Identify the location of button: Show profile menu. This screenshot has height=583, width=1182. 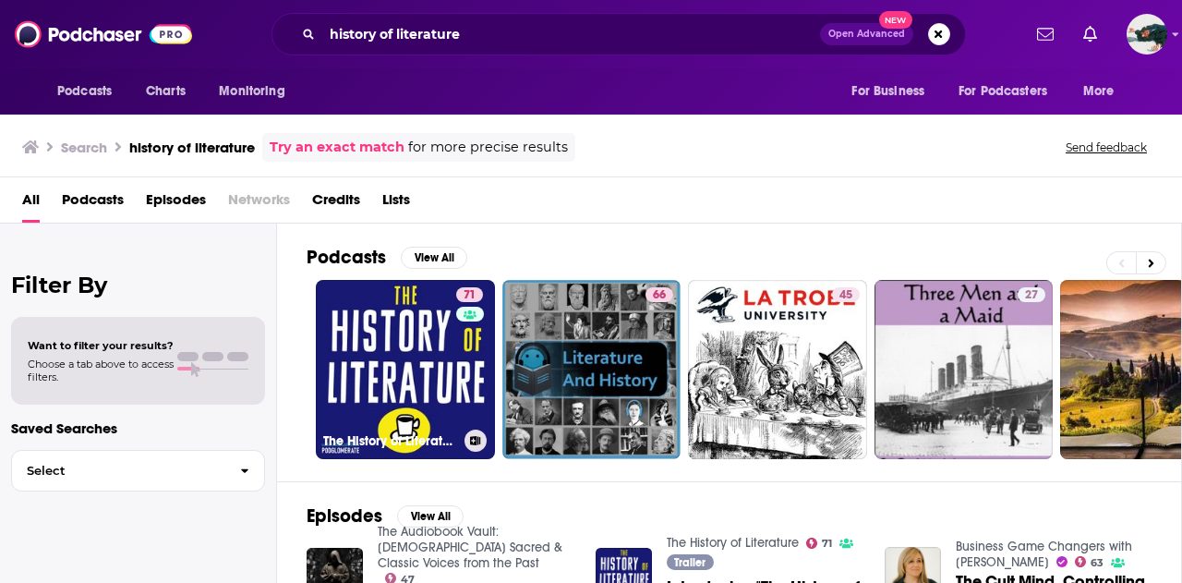
(1147, 34).